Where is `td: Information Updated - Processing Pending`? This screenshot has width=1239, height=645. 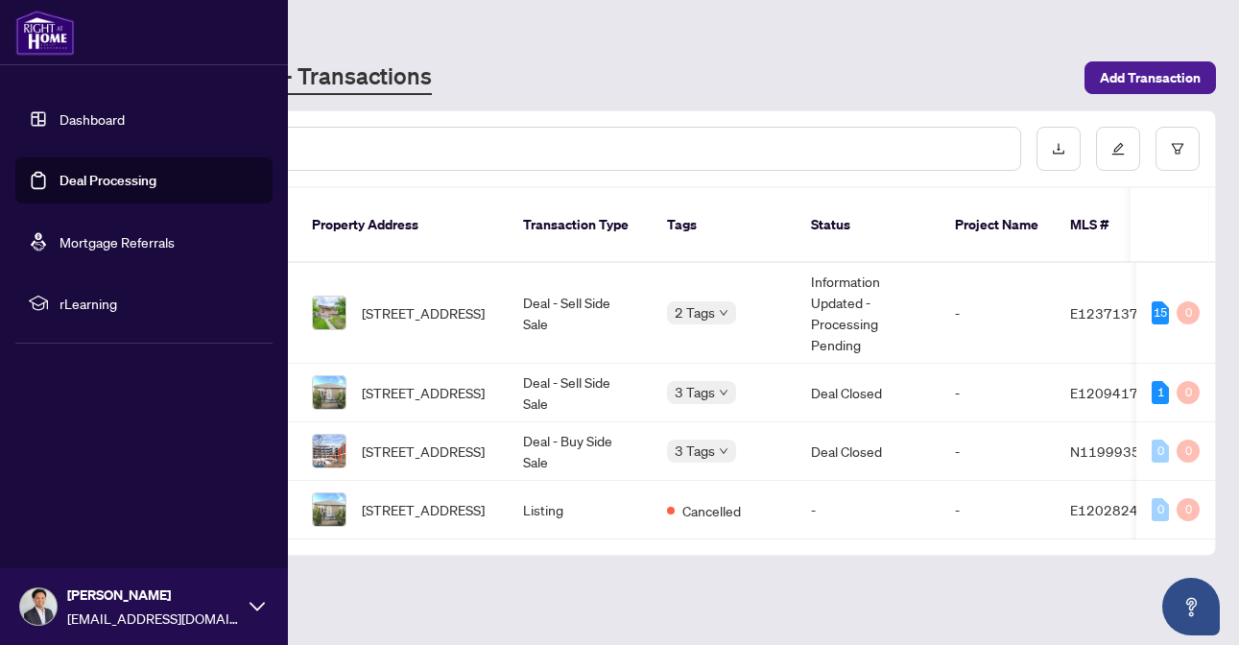 td: Information Updated - Processing Pending is located at coordinates (868, 313).